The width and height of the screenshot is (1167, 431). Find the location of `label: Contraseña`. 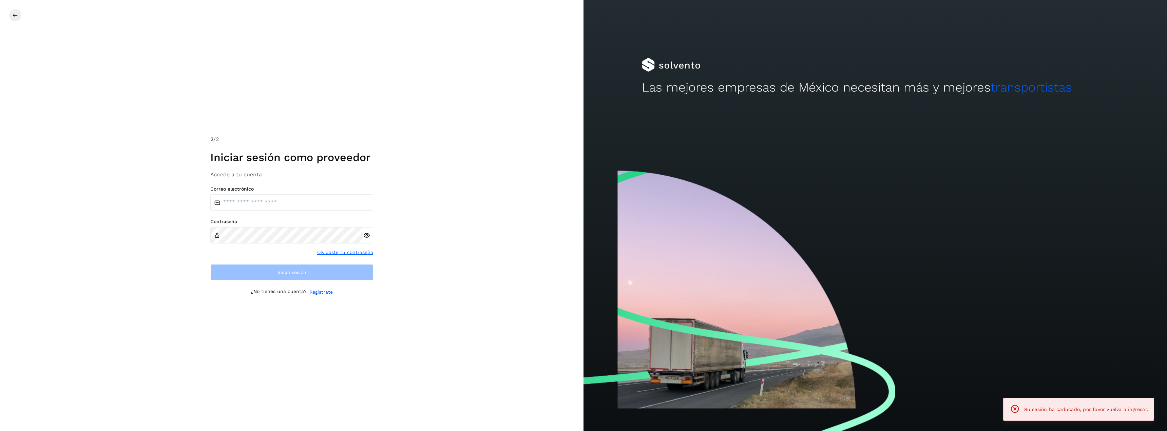

label: Contraseña is located at coordinates (292, 221).